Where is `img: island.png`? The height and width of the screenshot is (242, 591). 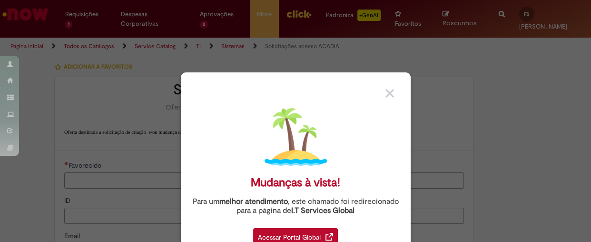
img: island.png is located at coordinates (296, 137).